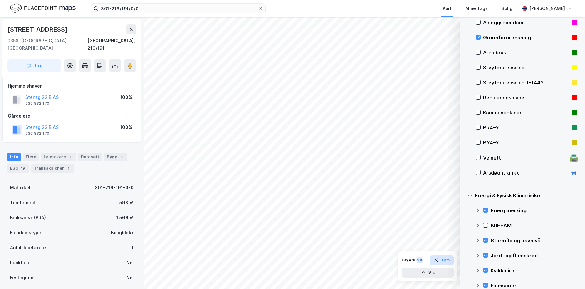  What do you see at coordinates (28, 218) in the screenshot?
I see `div: Bruksareal (BRA)` at bounding box center [28, 218].